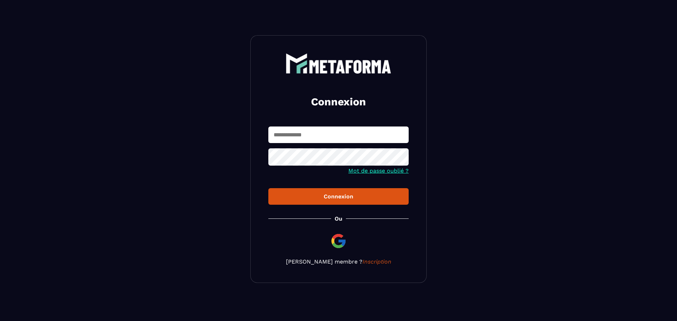 The width and height of the screenshot is (677, 321). I want to click on a: logo, so click(338, 63).